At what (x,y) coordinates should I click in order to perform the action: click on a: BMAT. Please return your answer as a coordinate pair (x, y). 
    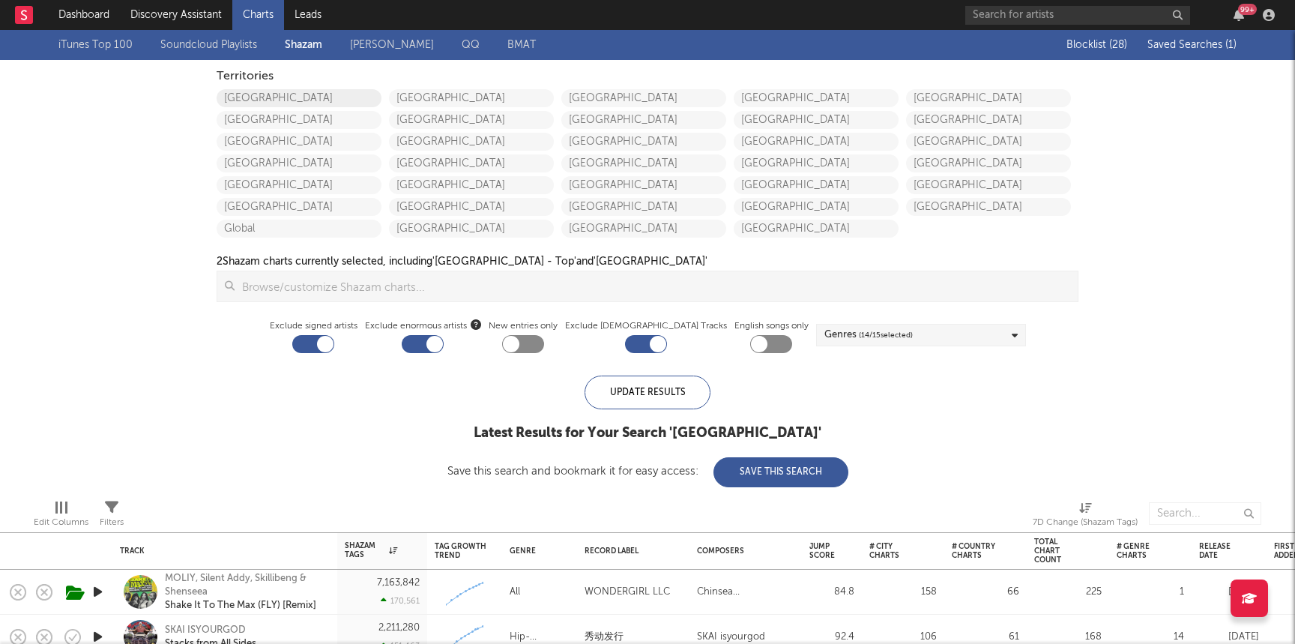
    Looking at the image, I should click on (522, 45).